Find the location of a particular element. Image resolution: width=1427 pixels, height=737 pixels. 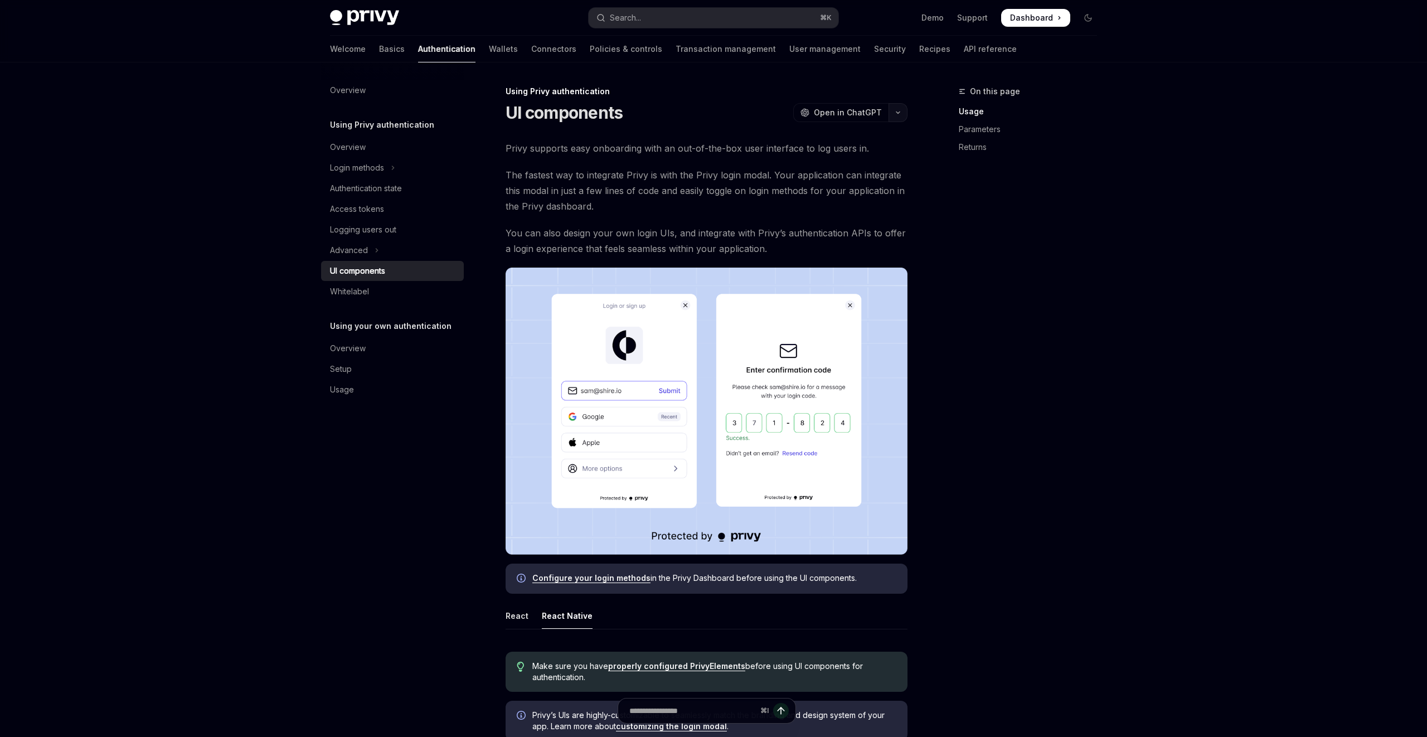

h5: Using your own authentication is located at coordinates (391, 326).